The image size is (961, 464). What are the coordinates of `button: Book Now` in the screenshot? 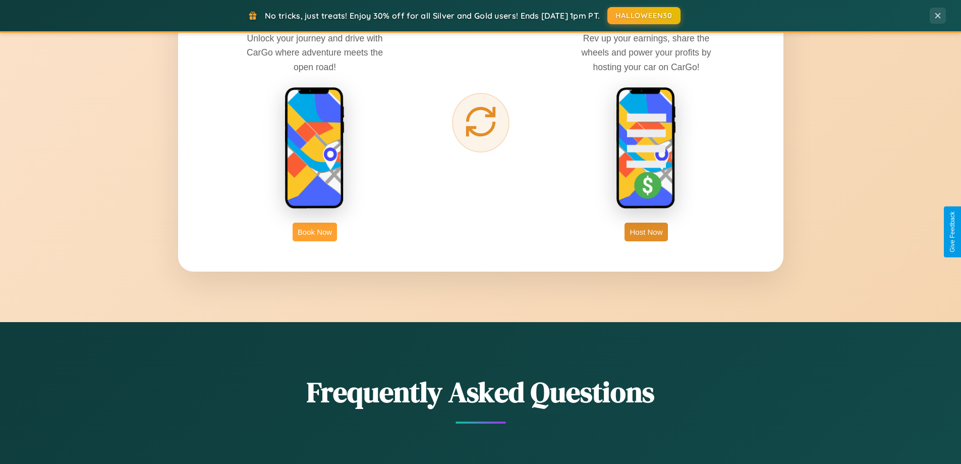 It's located at (315, 232).